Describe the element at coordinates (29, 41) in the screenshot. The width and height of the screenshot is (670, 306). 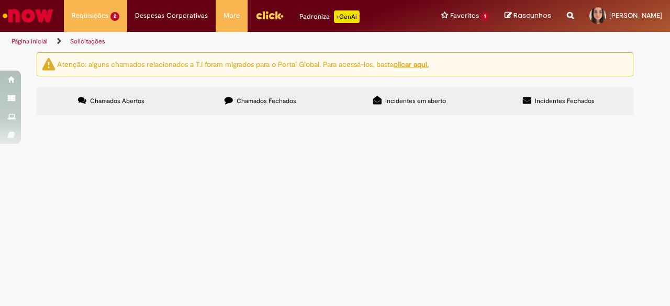
I see `a: Página inicial` at that location.